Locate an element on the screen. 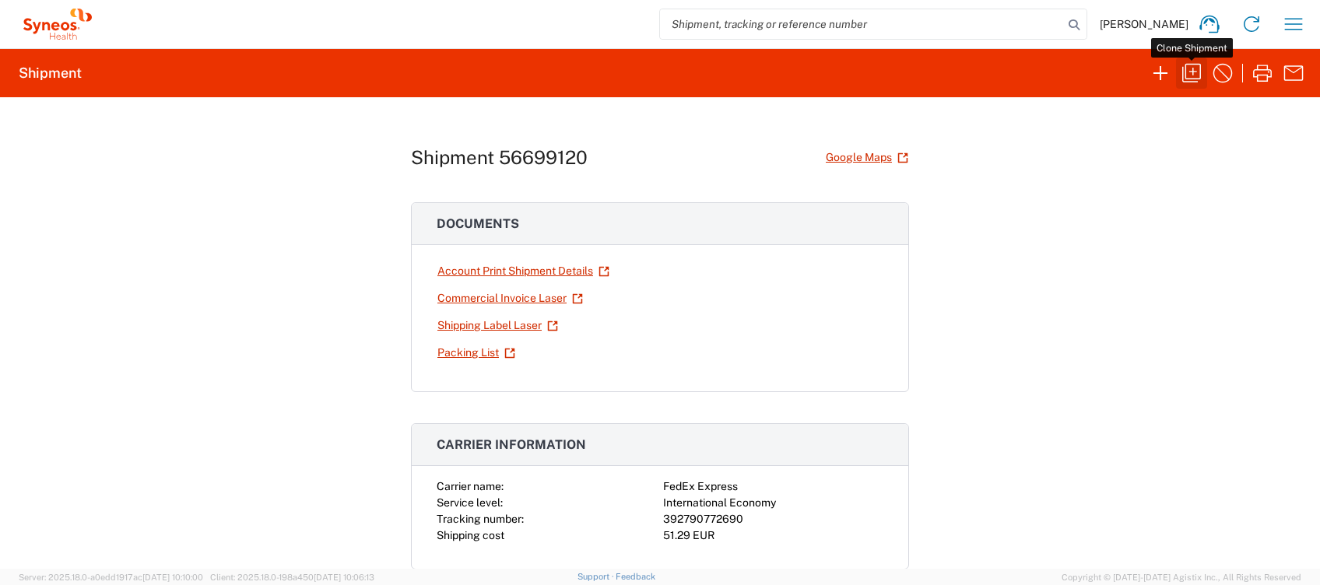 This screenshot has height=585, width=1320. a: Commercial Invoice Laser is located at coordinates (510, 298).